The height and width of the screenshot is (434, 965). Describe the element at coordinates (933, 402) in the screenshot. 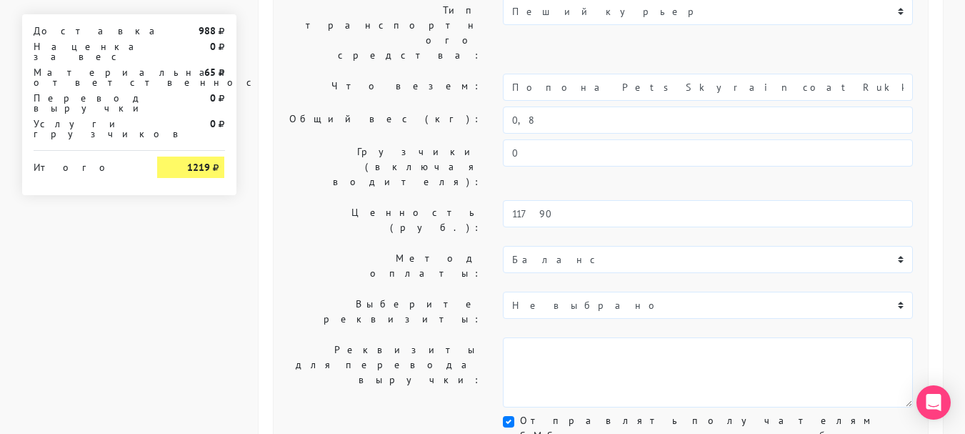

I see `div: Open Intercom Messenger` at that location.